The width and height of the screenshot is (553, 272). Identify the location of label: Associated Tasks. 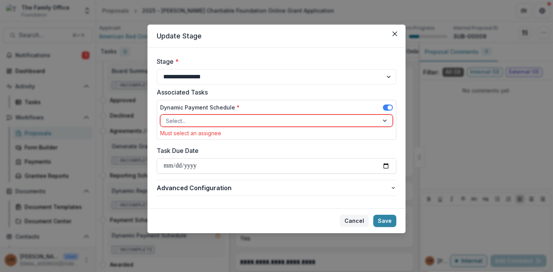
(274, 92).